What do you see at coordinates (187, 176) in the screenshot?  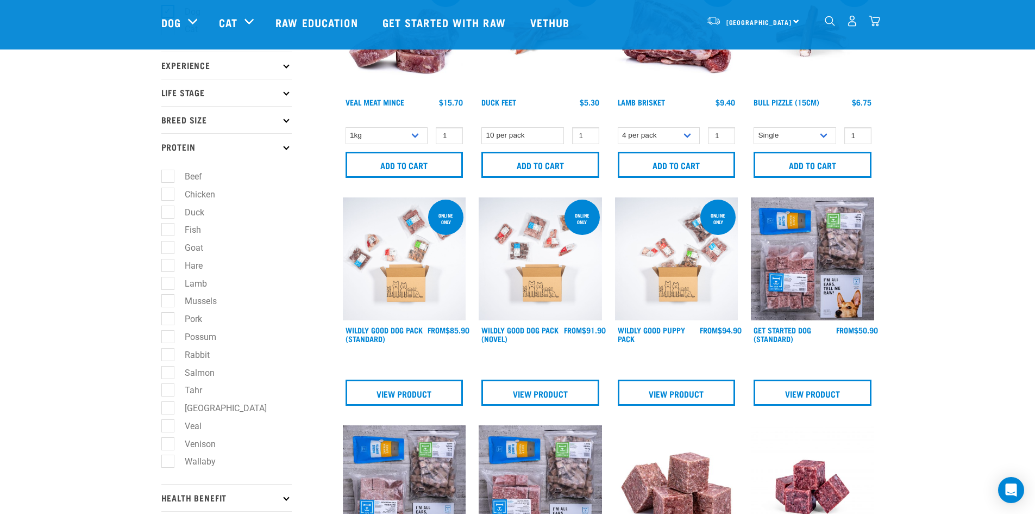 I see `label: Beef` at bounding box center [187, 176].